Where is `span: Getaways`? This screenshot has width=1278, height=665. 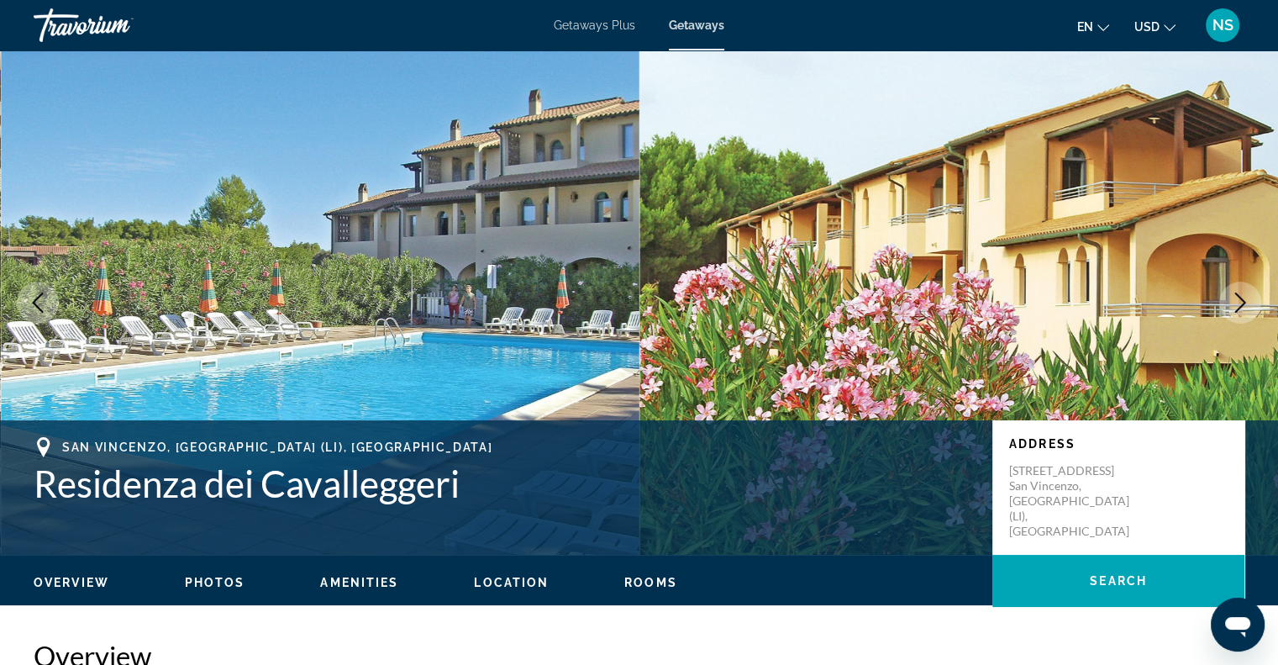
span: Getaways is located at coordinates (697, 25).